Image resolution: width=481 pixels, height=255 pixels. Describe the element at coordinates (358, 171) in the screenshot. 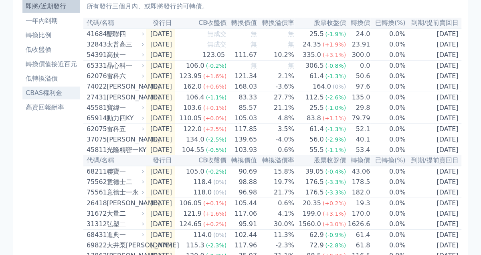

I see `td: 43.06` at that location.